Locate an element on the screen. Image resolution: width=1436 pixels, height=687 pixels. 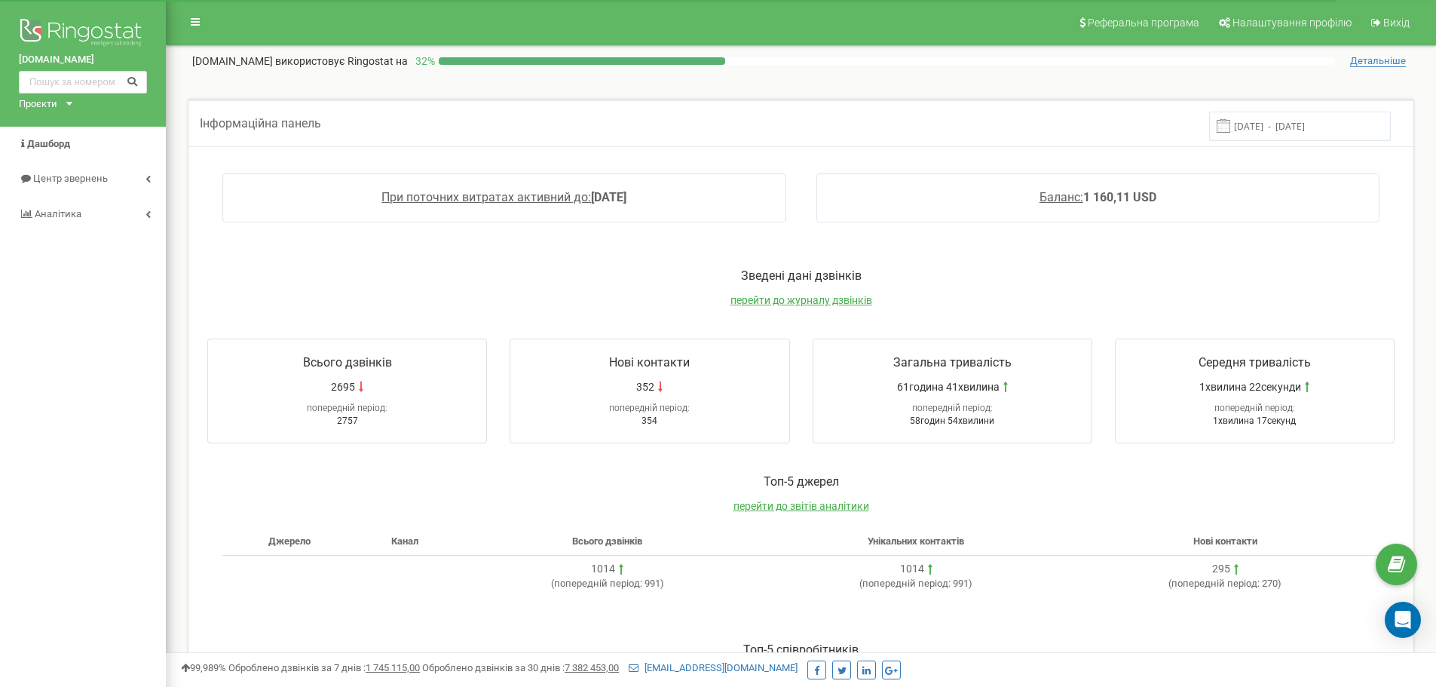
span: При поточних витратах активний до: is located at coordinates (486, 197).